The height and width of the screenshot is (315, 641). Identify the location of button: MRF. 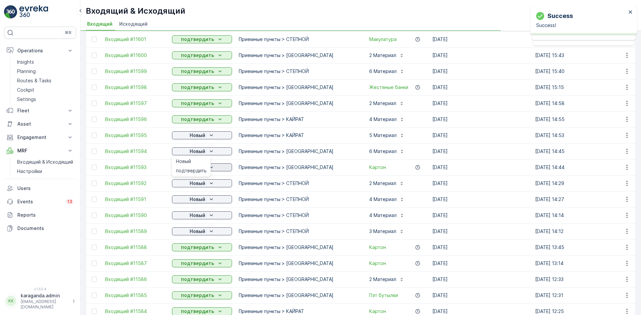
(40, 151).